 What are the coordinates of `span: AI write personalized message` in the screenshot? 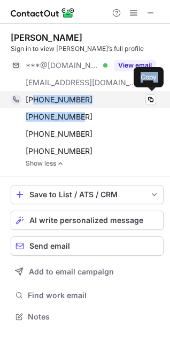 It's located at (86, 220).